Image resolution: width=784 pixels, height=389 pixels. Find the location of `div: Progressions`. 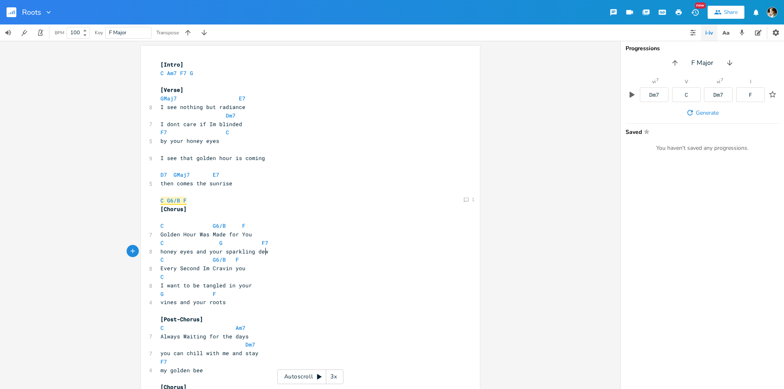

div: Progressions is located at coordinates (703, 49).